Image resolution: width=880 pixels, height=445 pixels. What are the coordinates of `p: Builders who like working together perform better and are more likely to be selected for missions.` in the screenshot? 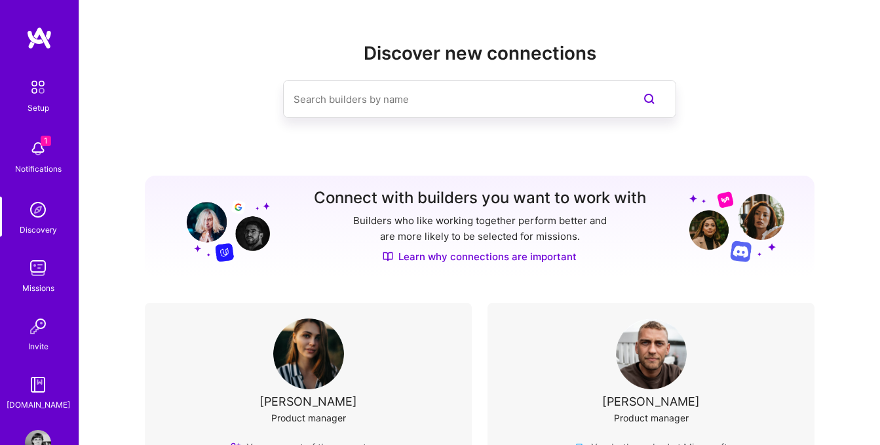 It's located at (480, 229).